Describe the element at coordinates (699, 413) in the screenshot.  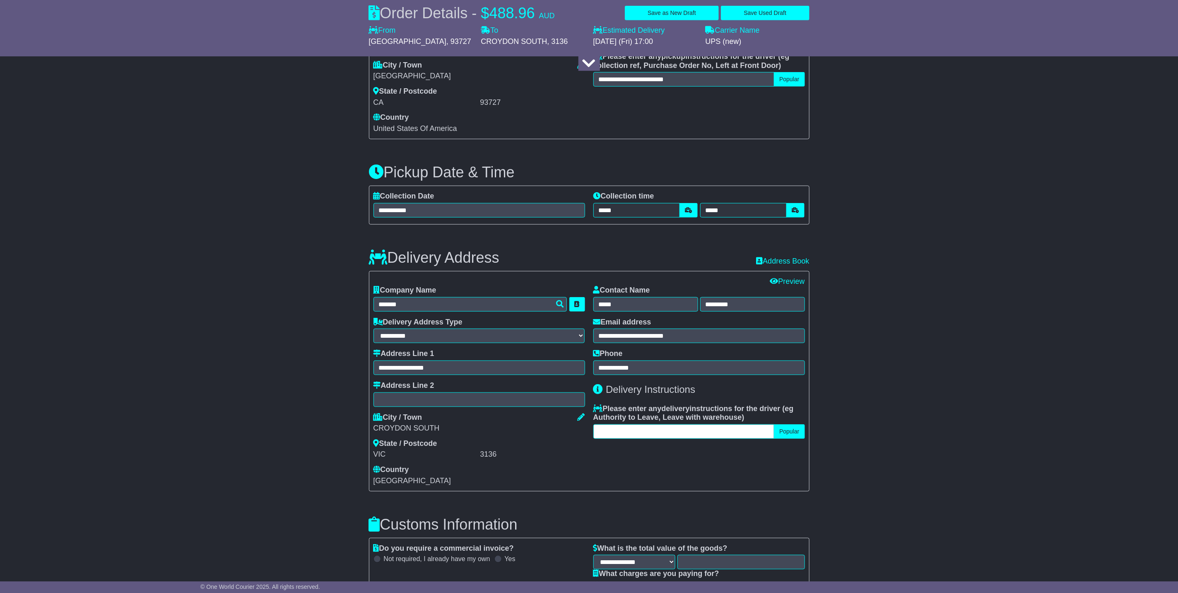
I see `label: Please enter any instructions for the driver ( )` at that location.